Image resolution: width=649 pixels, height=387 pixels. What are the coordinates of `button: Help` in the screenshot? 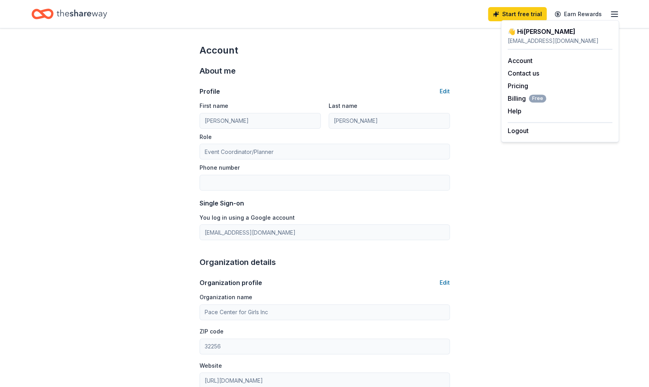 It's located at (515, 111).